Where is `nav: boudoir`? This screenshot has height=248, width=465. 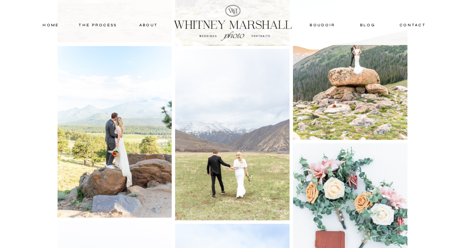 nav: boudoir is located at coordinates (323, 25).